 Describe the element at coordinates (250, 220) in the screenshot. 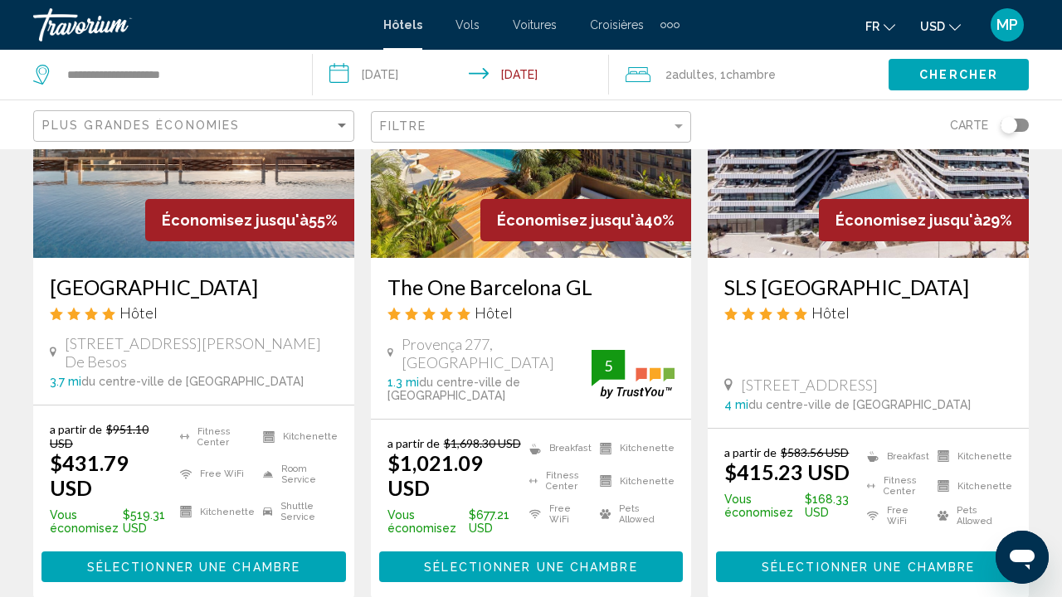

I see `div: 55%` at that location.